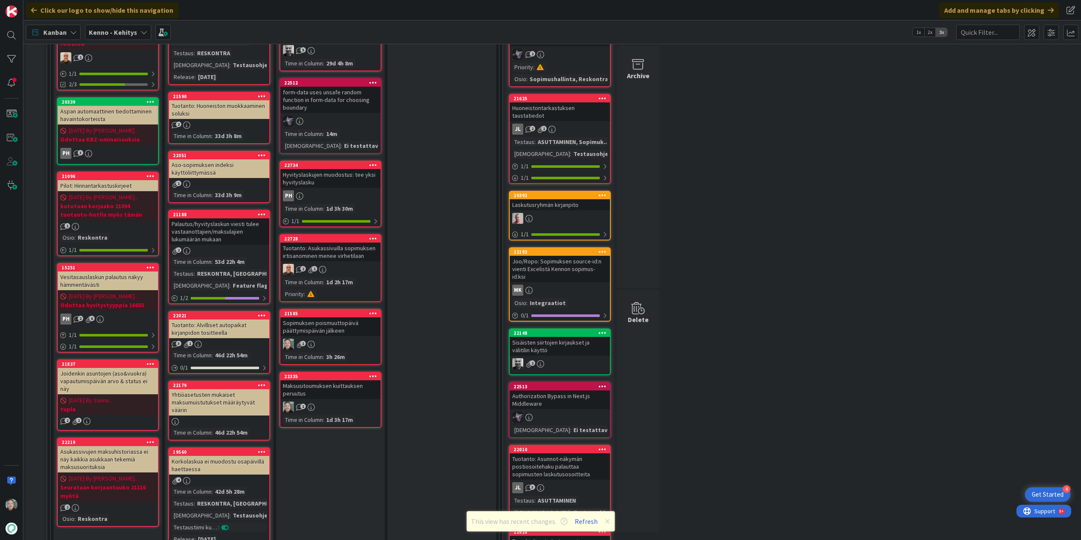 The image size is (1081, 540). I want to click on div: 19560, so click(221, 452).